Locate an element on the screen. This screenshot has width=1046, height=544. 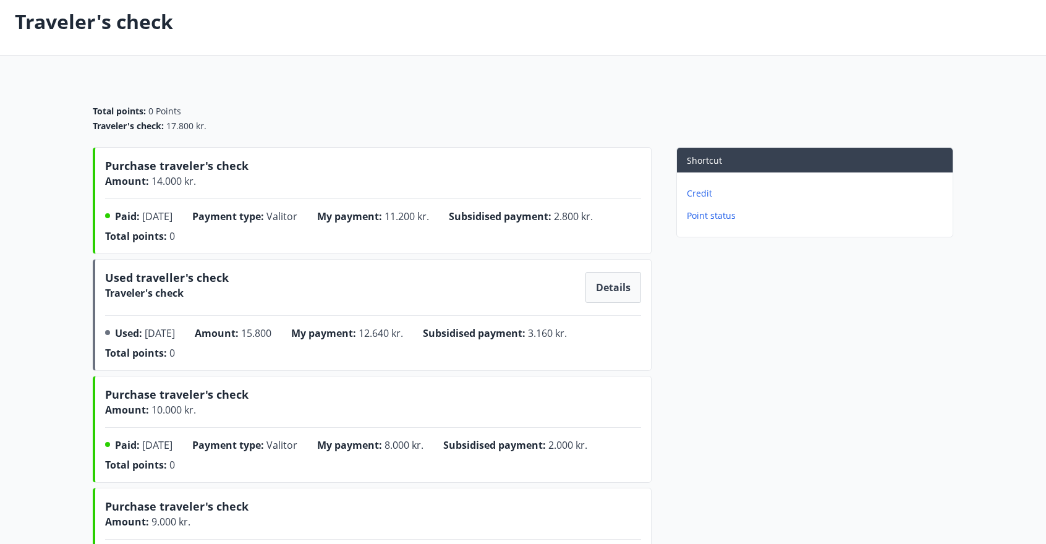
span: Used : is located at coordinates (129, 333).